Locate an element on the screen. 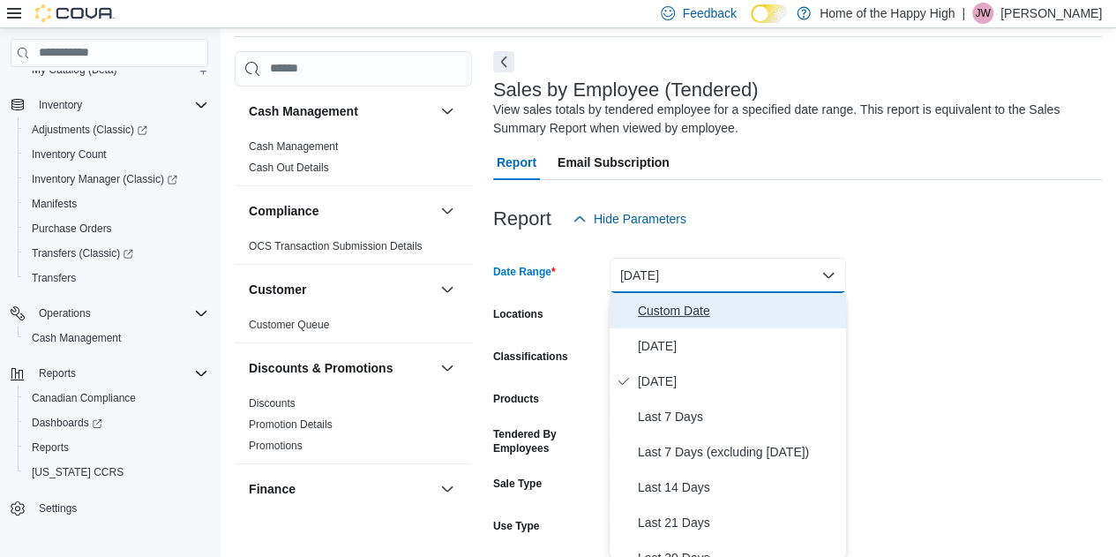  button: Next is located at coordinates (504, 62).